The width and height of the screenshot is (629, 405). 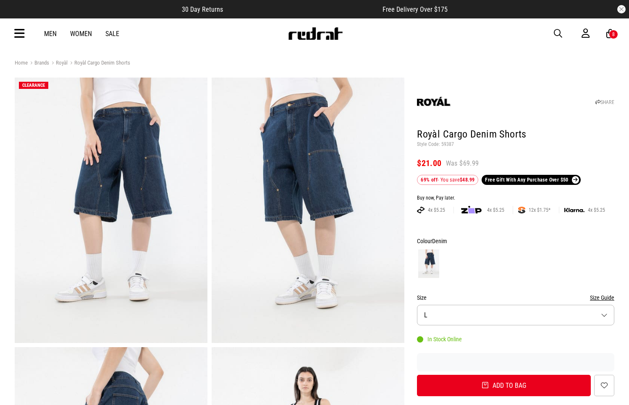 What do you see at coordinates (99, 63) in the screenshot?
I see `a: Royàl Cargo Denim Shorts` at bounding box center [99, 63].